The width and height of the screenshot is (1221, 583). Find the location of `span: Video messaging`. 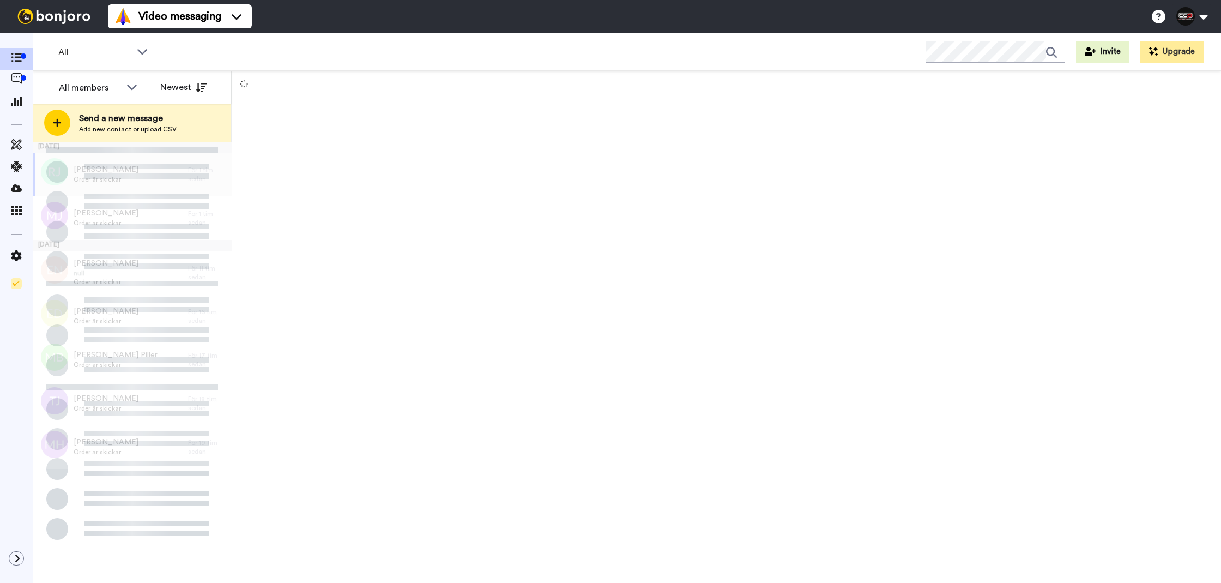

span: Video messaging is located at coordinates (180, 16).